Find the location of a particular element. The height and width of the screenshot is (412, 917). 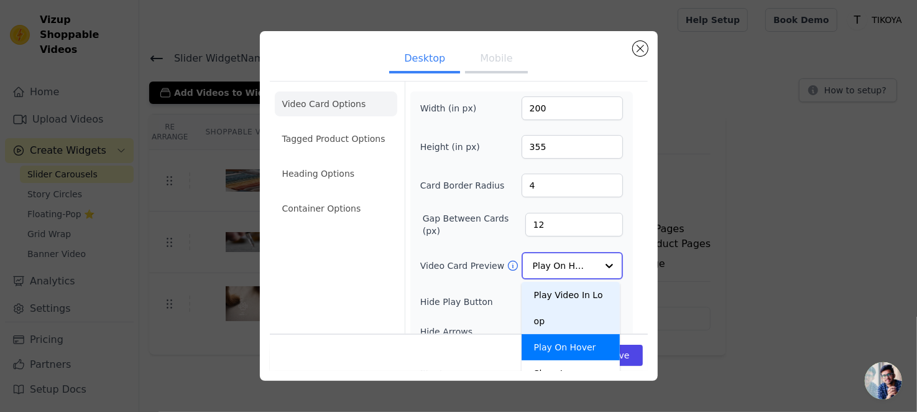

label: Hide Arrows is located at coordinates (487, 331).